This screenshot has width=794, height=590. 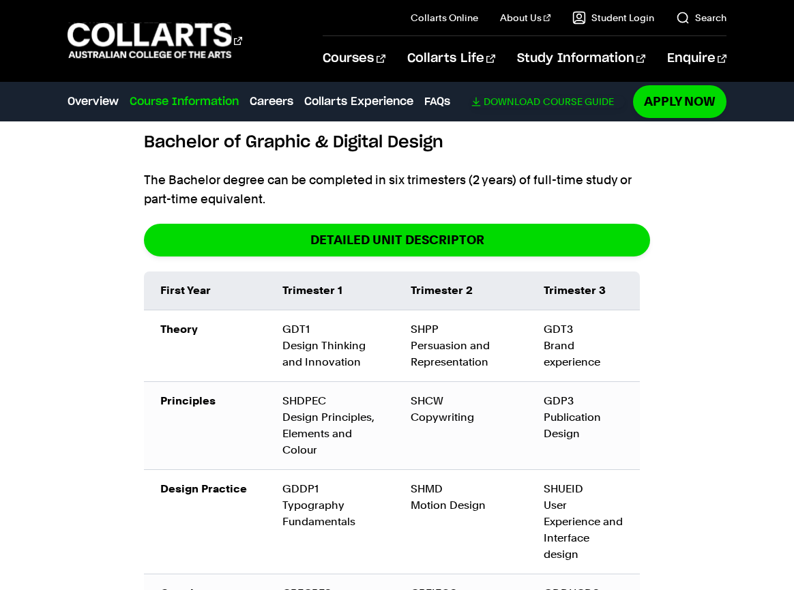 I want to click on div: SHCW Copywriting, so click(x=461, y=409).